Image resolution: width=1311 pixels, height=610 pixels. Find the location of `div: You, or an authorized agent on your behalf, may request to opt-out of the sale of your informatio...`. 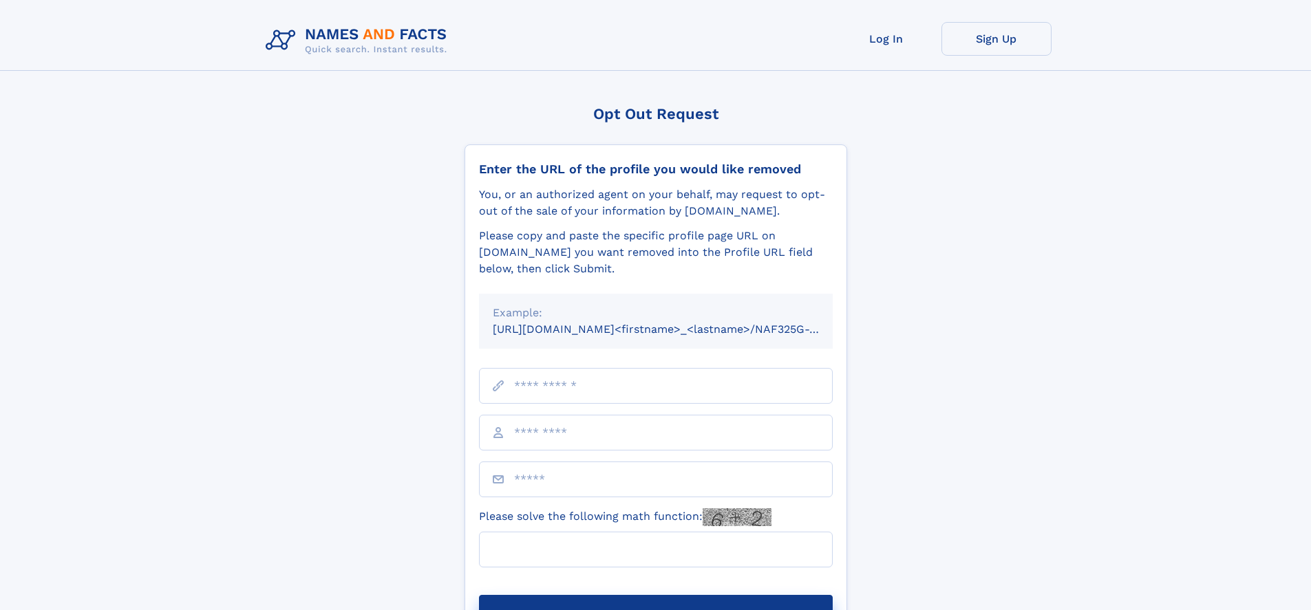

div: You, or an authorized agent on your behalf, may request to opt-out of the sale of your informatio... is located at coordinates (656, 203).